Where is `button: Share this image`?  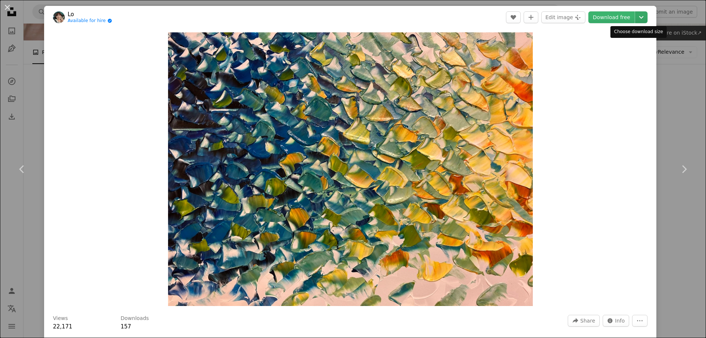
button: Share this image is located at coordinates (583, 321).